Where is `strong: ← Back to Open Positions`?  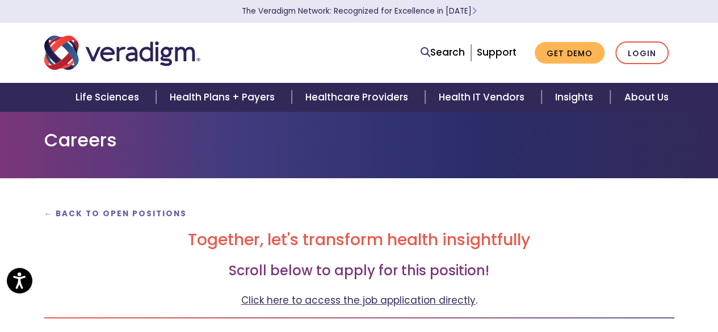 strong: ← Back to Open Positions is located at coordinates (116, 213).